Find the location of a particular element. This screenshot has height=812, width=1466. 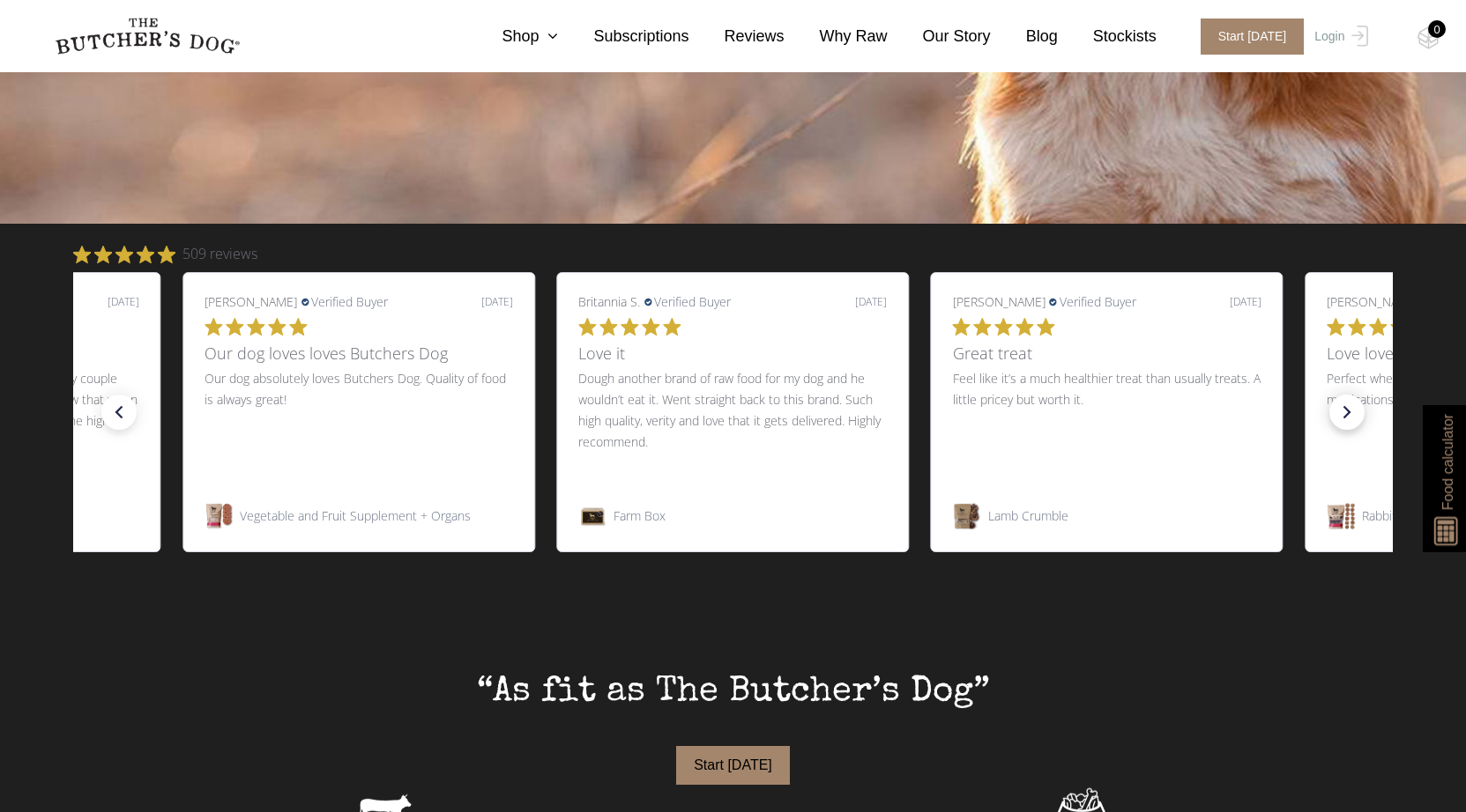

div: Navigate to Vegetable and Fruit Supplement + Organs is located at coordinates (359, 516).